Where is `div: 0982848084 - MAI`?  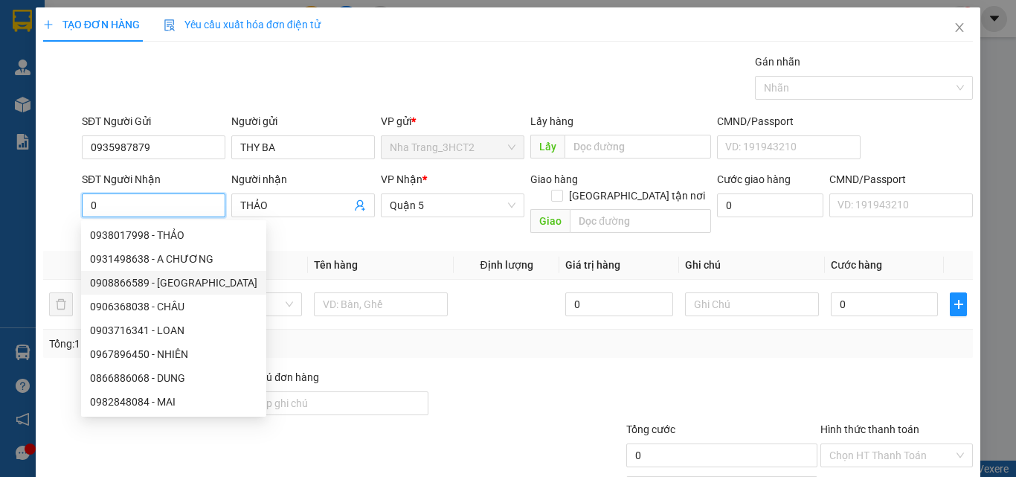 div: 0982848084 - MAI is located at coordinates (173, 402).